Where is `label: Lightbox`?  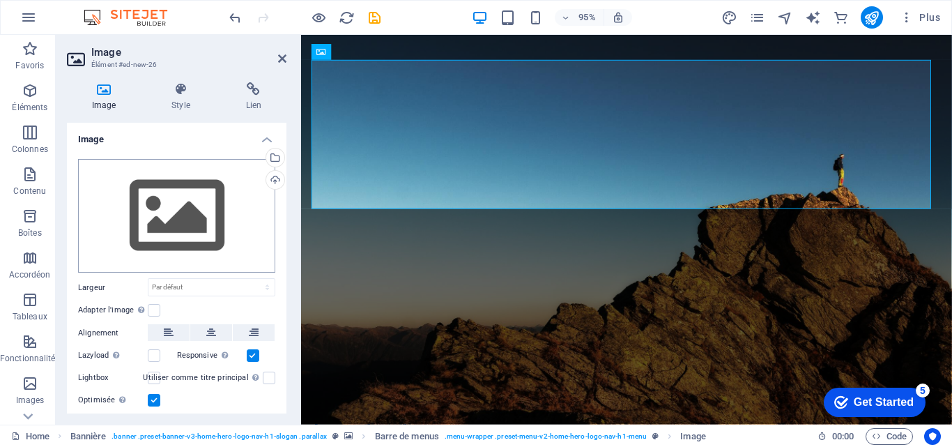
label: Lightbox is located at coordinates (113, 378).